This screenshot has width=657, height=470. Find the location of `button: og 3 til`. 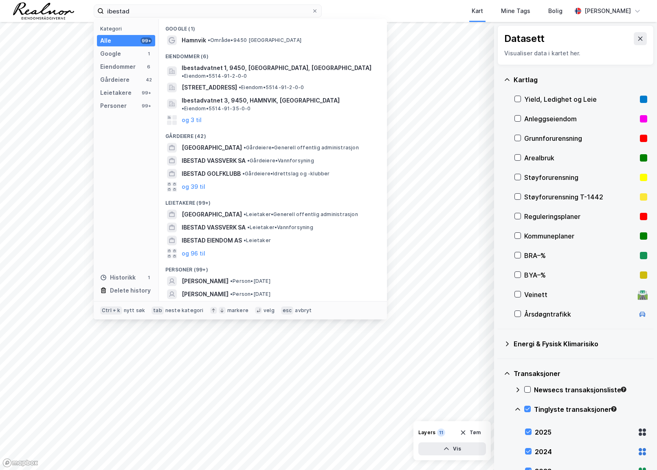

button: og 3 til is located at coordinates (191, 120).